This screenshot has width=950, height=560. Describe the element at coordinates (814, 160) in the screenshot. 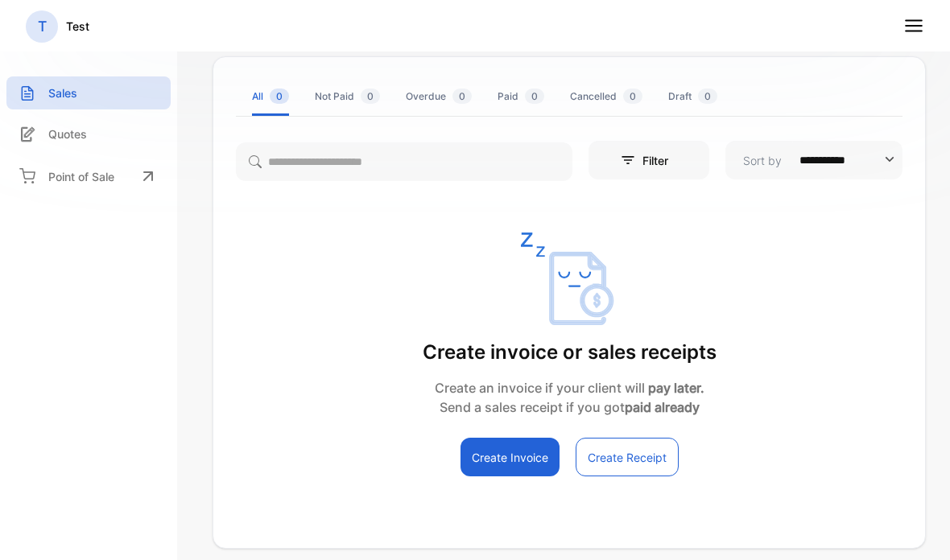

I see `button: Sort by` at that location.